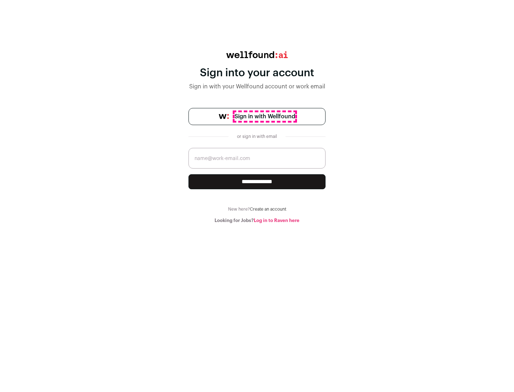 The height and width of the screenshot is (392, 514). I want to click on img: wellfound-symbol-flush-black-fb3c872781a75f747ccb3a119075da62bfe97bd399995f84a933054e44a575c4.png, so click(224, 117).